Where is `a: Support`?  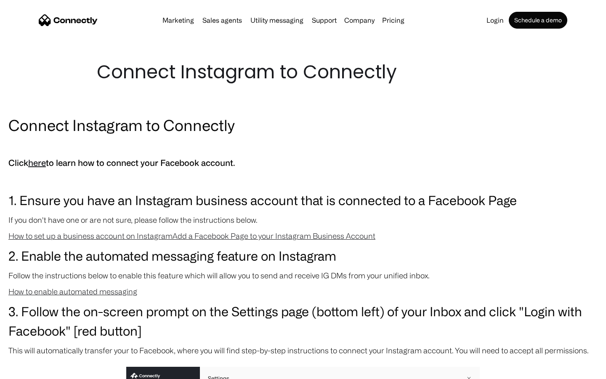
a: Support is located at coordinates (324, 20).